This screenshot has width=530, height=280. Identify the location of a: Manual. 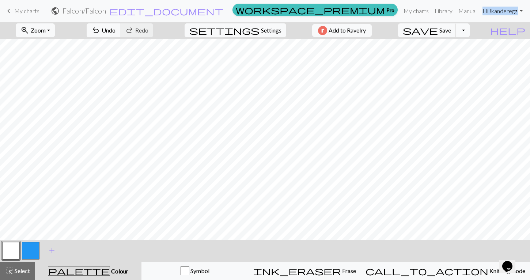
(467, 11).